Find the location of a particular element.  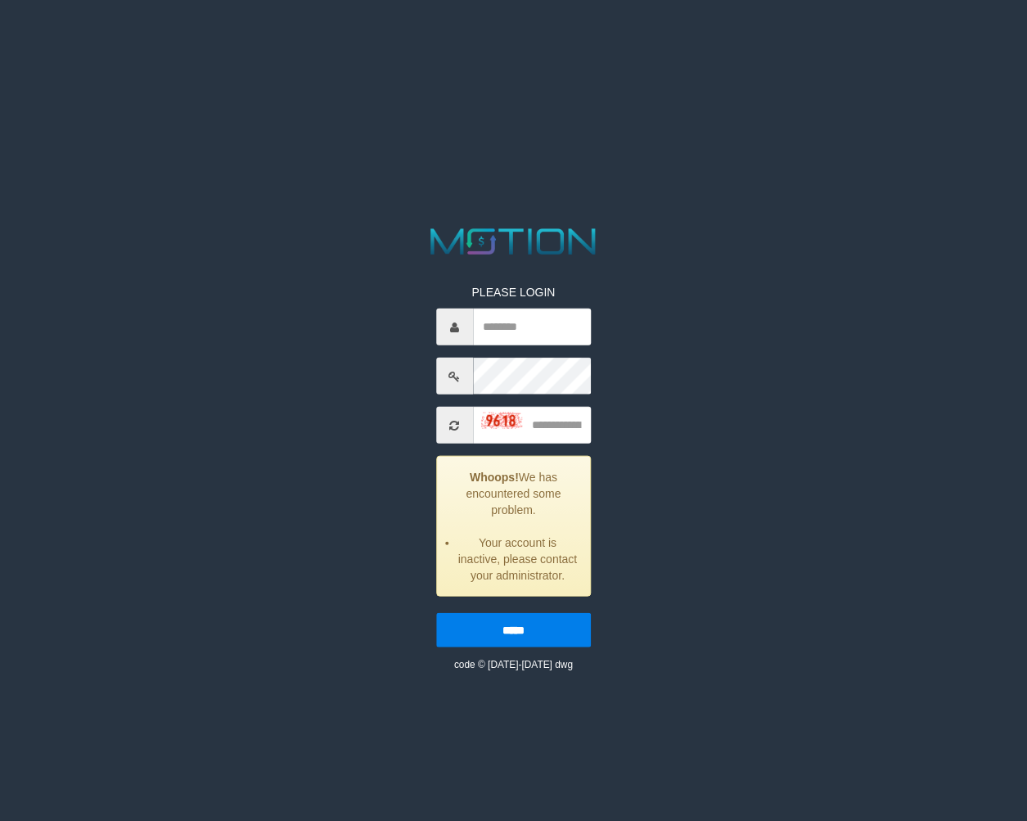

img: MOTION_logo.png is located at coordinates (514, 241).